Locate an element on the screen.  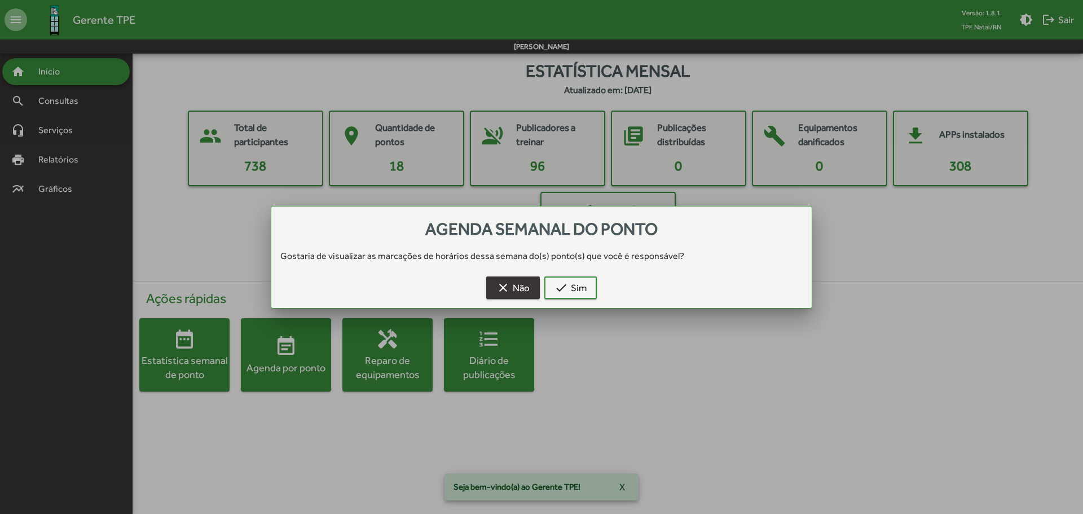
span: Sim is located at coordinates (570, 288).